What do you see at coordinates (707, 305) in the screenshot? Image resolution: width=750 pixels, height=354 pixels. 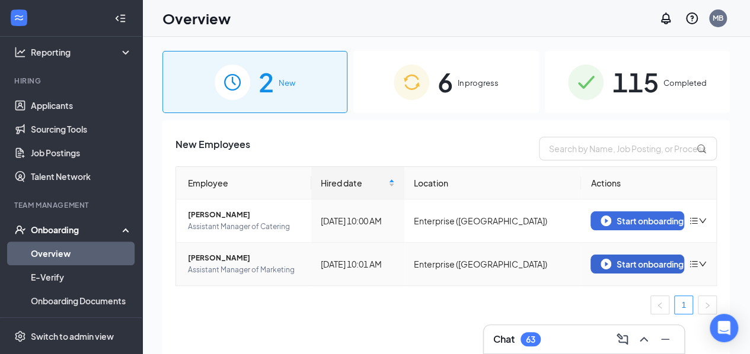 I see `li: Next Page` at bounding box center [707, 305].